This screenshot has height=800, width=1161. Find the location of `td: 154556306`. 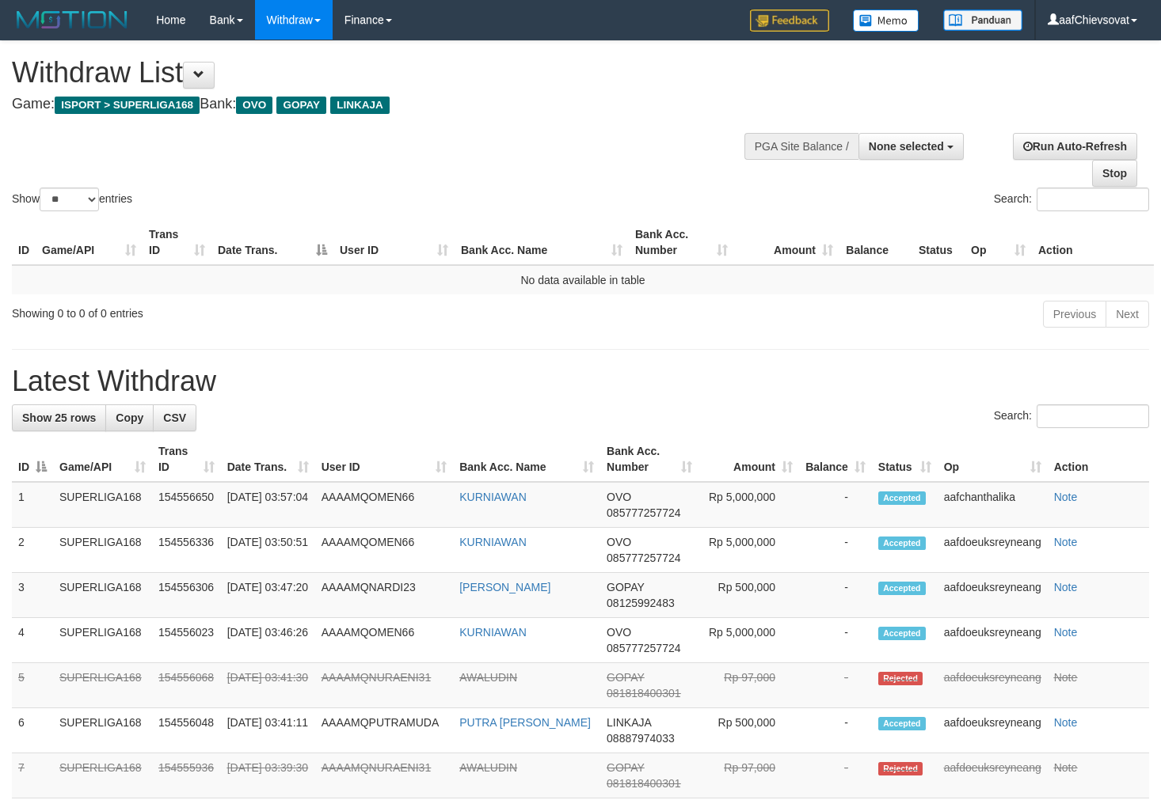

td: 154556306 is located at coordinates (186, 595).